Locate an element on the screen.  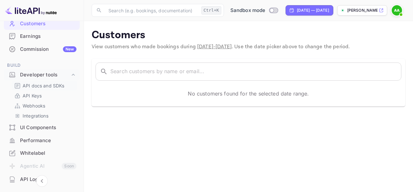
div: Commission is located at coordinates (48, 49).